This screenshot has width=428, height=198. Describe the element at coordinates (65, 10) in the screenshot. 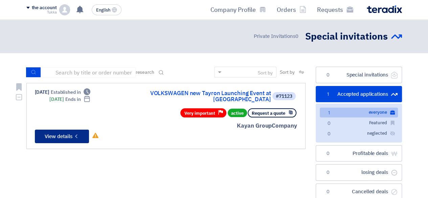

I see `img: profile_test.png` at that location.